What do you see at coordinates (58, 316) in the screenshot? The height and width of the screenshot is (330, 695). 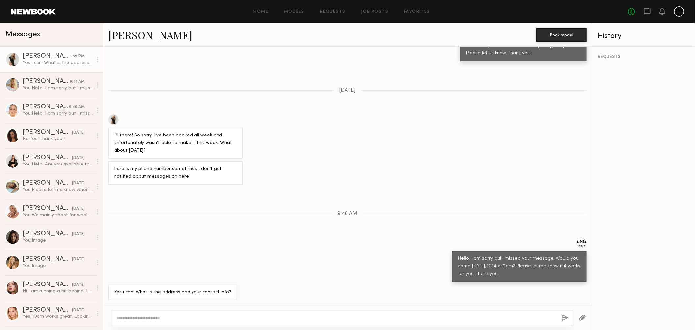 I see `div: Yes, 10am works great. Looking forward to it!` at bounding box center [58, 316].